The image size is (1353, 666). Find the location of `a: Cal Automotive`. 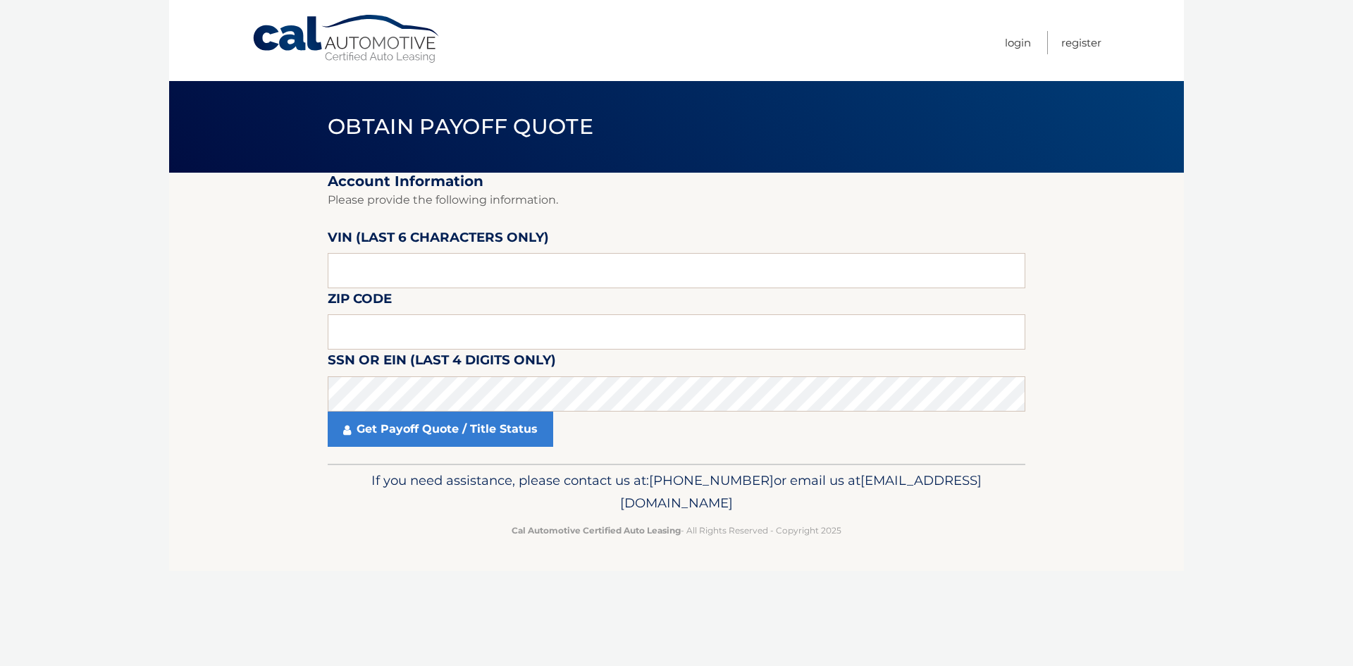

a: Cal Automotive is located at coordinates (347, 39).